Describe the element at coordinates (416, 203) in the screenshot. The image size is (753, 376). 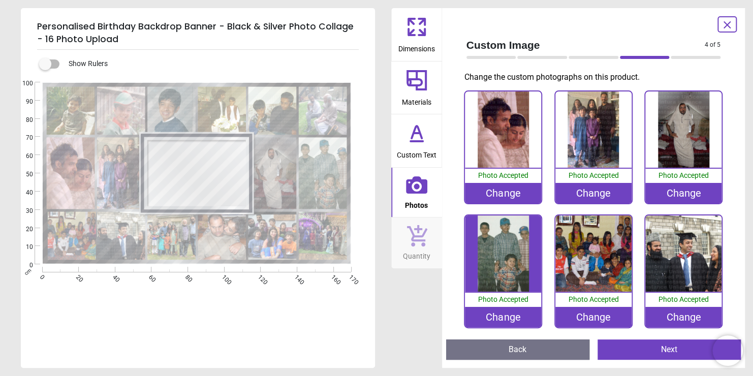
I see `span: Photos` at that location.